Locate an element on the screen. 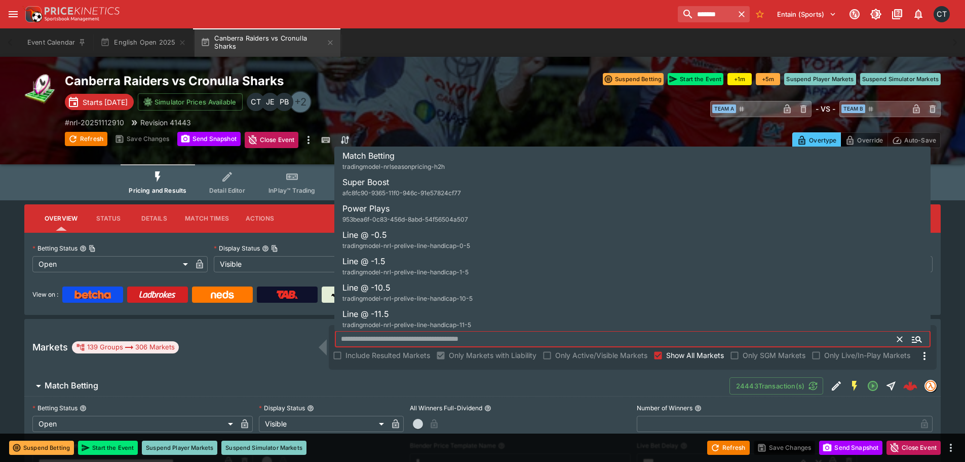 The image size is (965, 462). h6: Match Betting is located at coordinates (71, 385).